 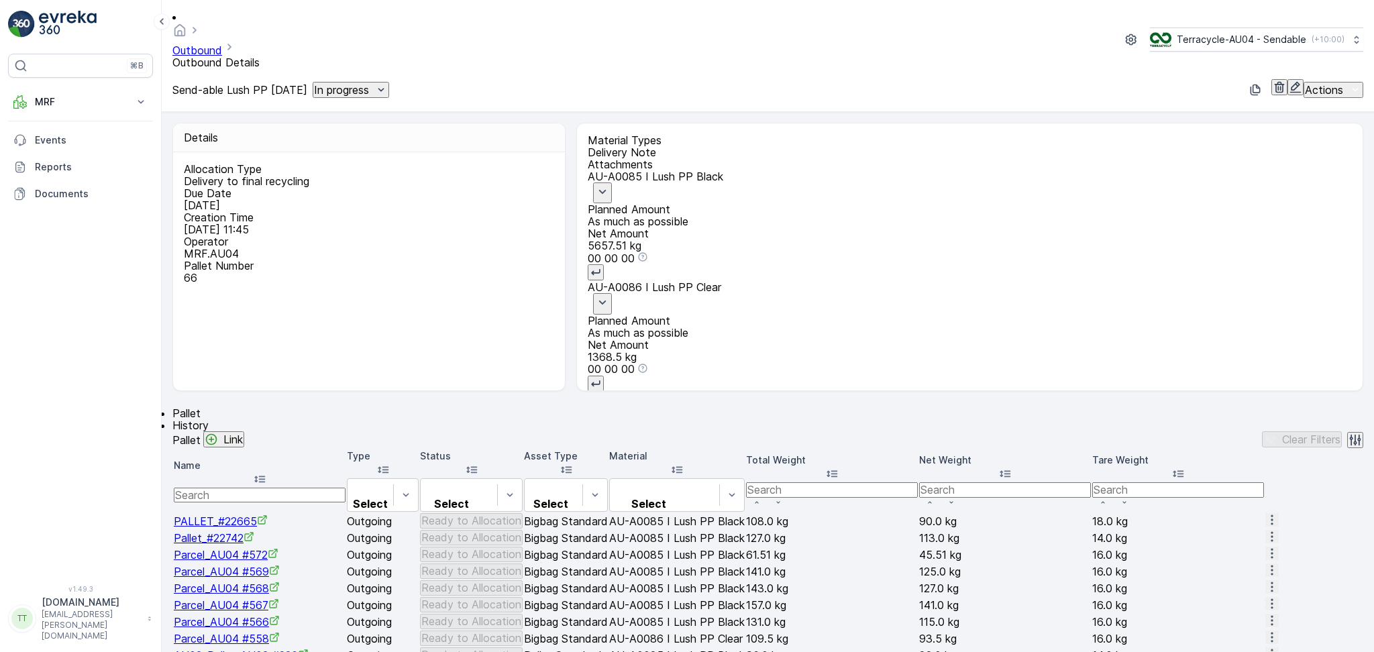 What do you see at coordinates (227, 588) in the screenshot?
I see `a: Parcel_AU04 #568` at bounding box center [227, 588].